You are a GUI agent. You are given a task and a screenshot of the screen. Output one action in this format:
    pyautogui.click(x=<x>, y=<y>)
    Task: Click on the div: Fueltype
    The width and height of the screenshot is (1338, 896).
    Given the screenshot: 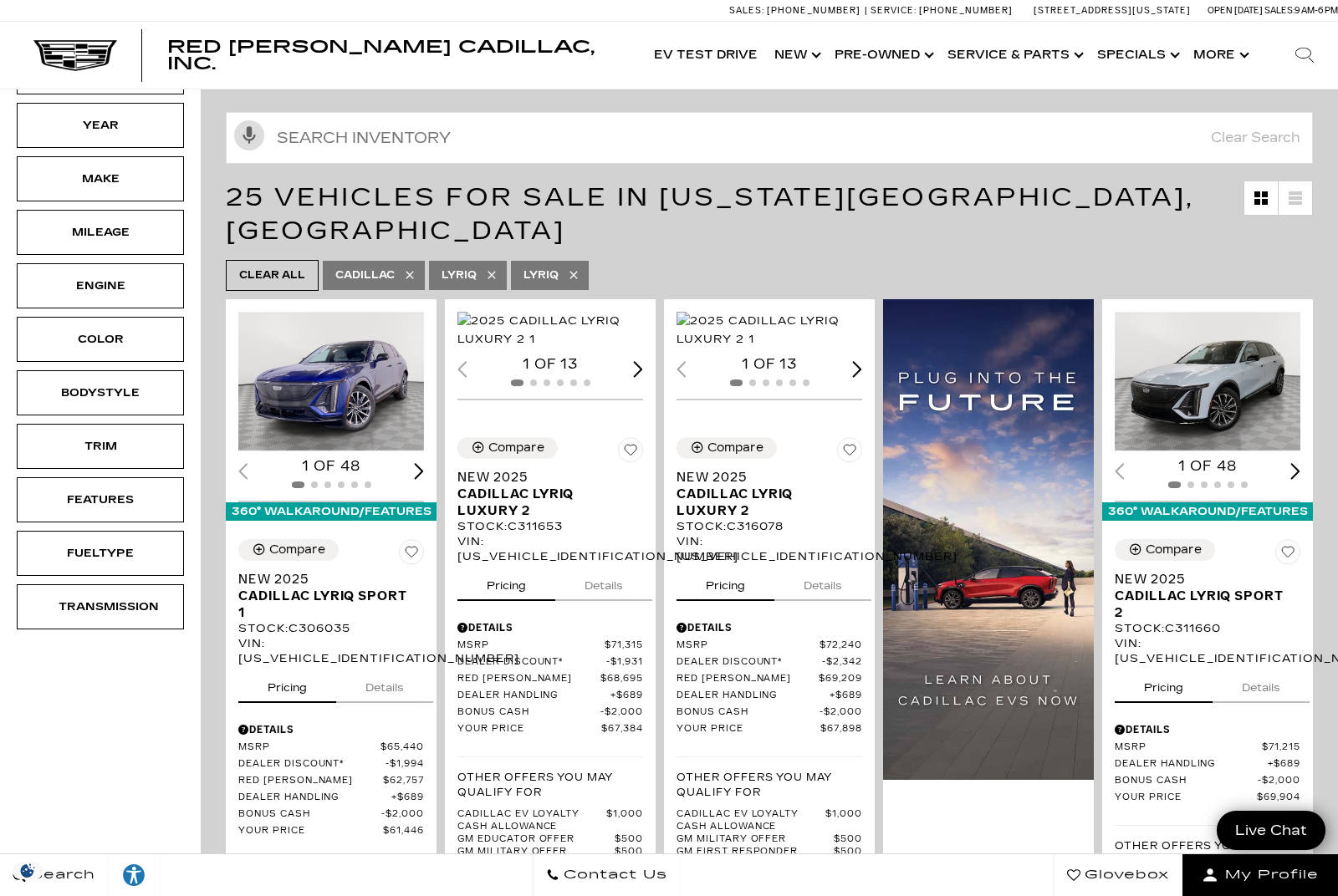 What is the action you would take?
    pyautogui.click(x=100, y=554)
    